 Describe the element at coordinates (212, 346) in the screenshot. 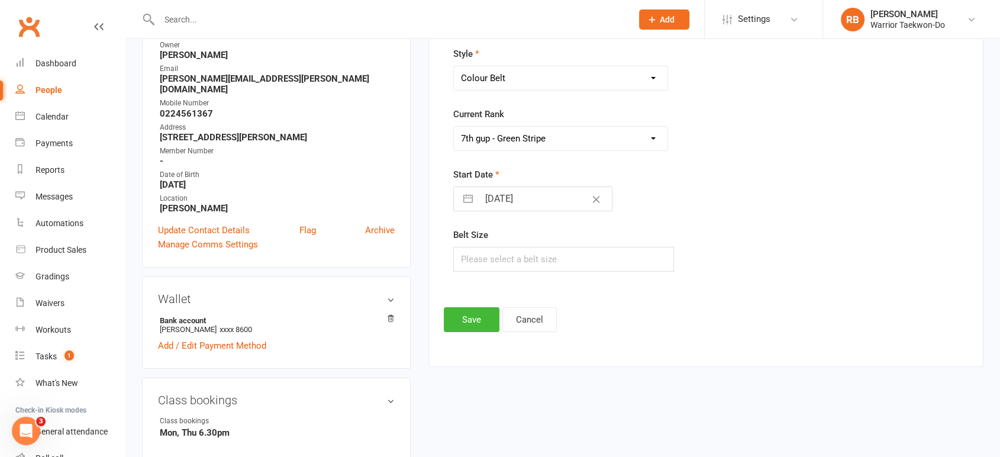

I see `a: Add / Edit Payment Method` at that location.